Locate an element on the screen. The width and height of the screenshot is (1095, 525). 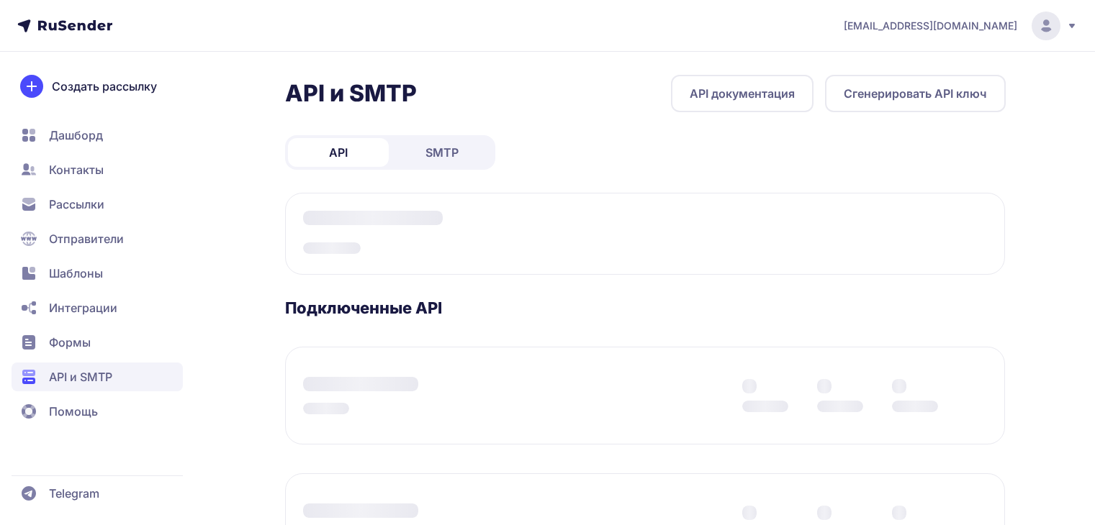
span: Дашборд is located at coordinates (76, 135).